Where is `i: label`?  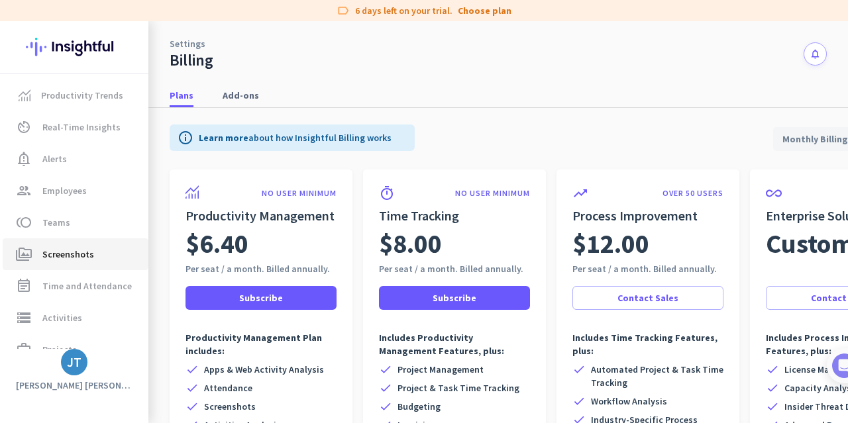 i: label is located at coordinates (343, 11).